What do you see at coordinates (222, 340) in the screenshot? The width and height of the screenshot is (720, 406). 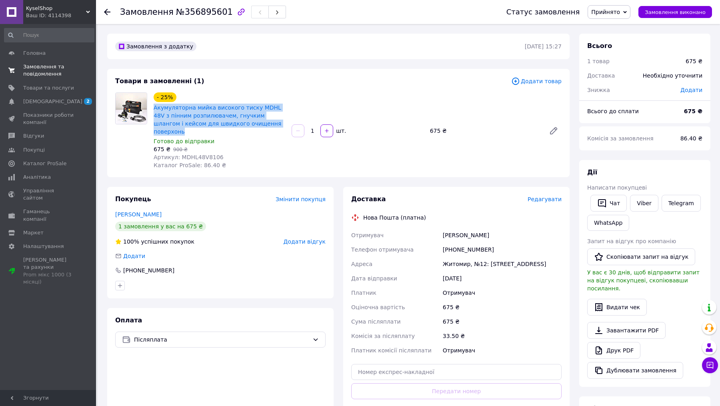 I see `span: Післяплата` at bounding box center [222, 340].